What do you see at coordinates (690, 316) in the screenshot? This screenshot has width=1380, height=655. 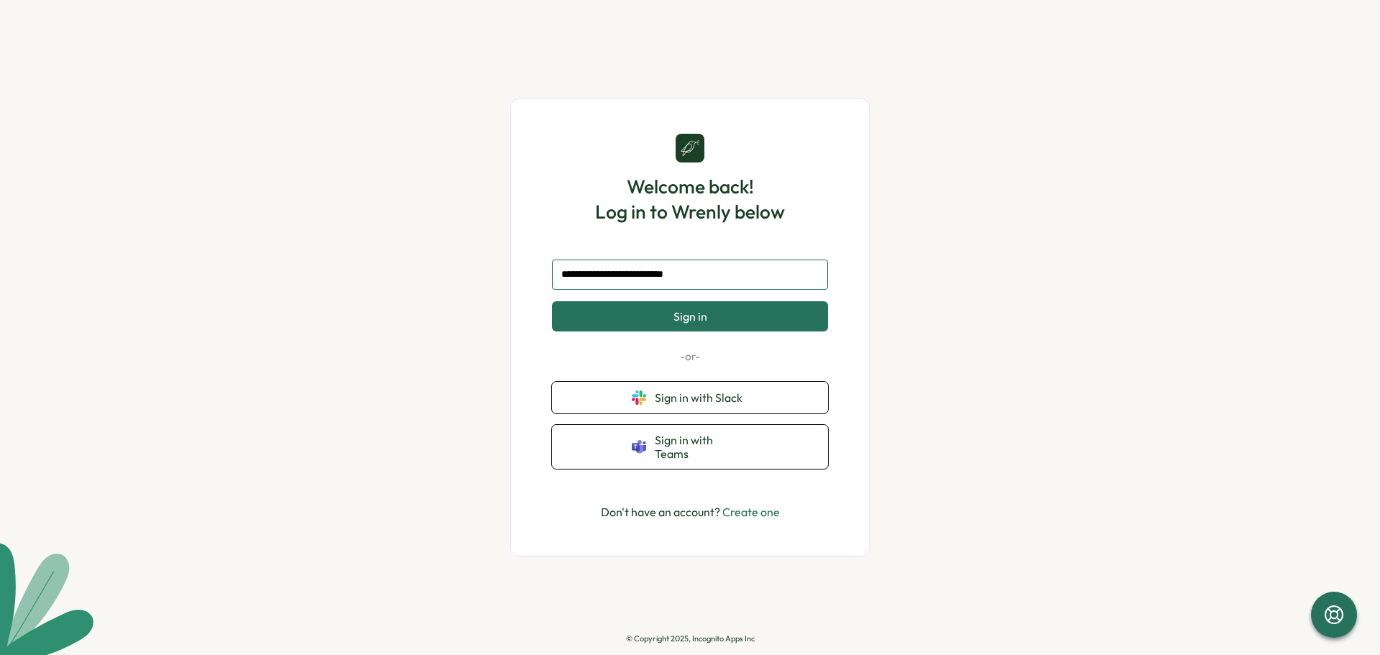 I see `button: Sign in` at bounding box center [690, 316].